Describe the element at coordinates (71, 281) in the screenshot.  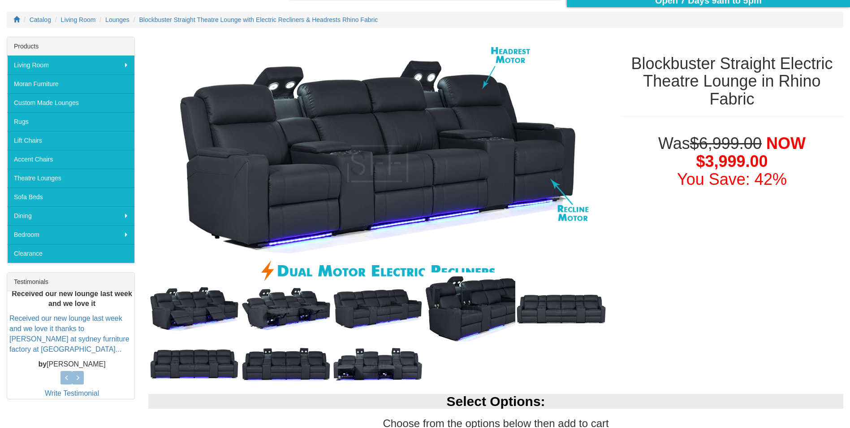
I see `div: Testimonials` at that location.